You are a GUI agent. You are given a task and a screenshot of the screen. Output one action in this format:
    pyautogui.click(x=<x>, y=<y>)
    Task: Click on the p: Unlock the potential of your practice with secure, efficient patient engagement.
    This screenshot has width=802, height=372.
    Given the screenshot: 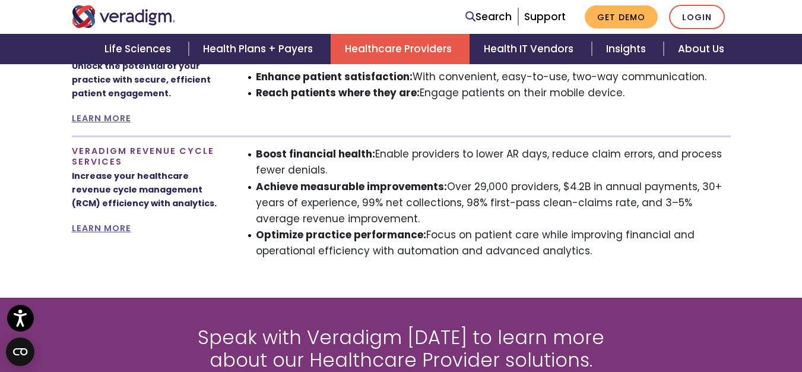 What is the action you would take?
    pyautogui.click(x=147, y=80)
    